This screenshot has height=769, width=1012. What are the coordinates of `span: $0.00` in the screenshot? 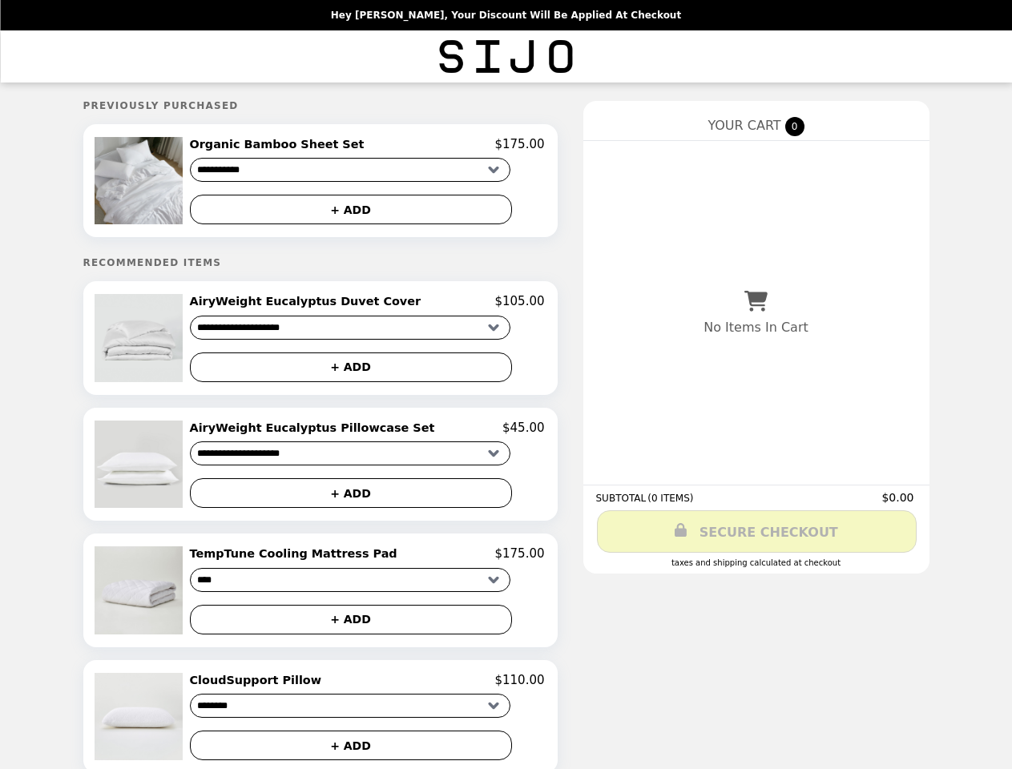 It's located at (898, 498).